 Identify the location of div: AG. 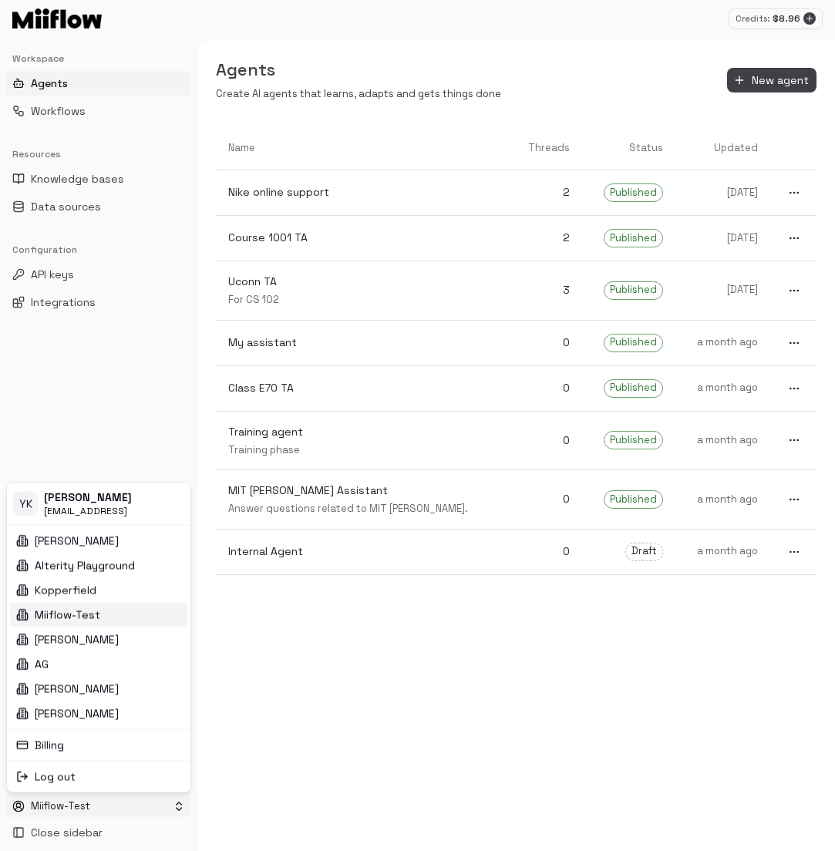
(99, 664).